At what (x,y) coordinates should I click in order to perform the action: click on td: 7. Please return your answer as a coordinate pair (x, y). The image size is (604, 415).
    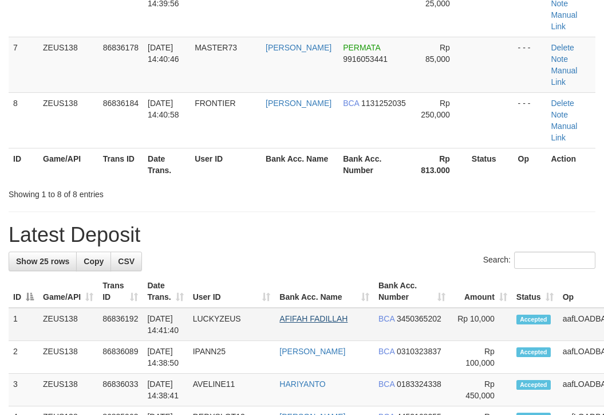
    Looking at the image, I should click on (23, 64).